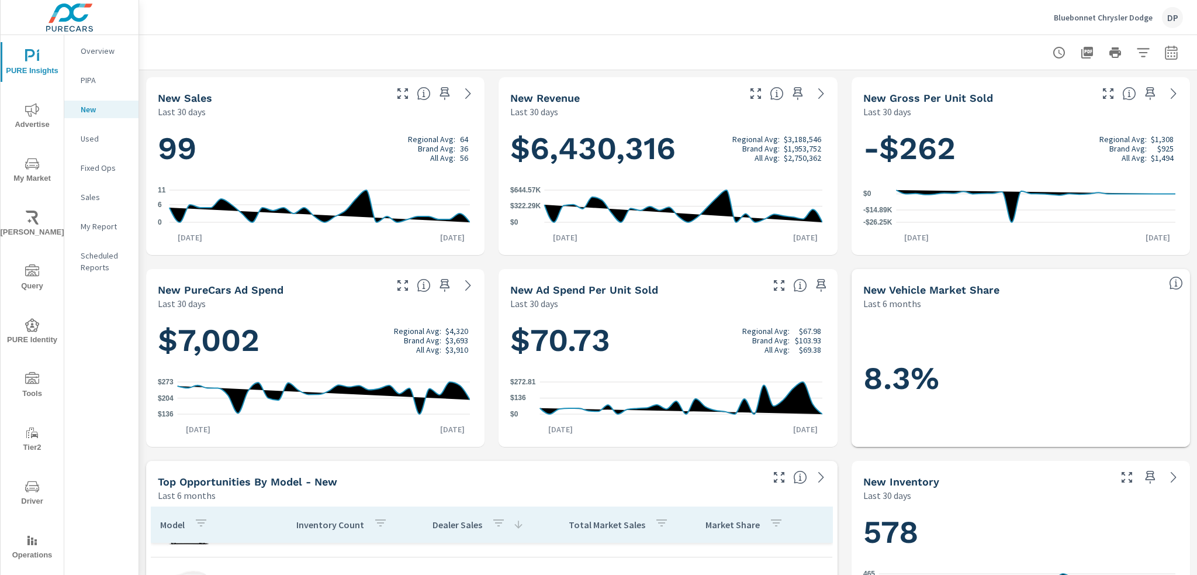 This screenshot has width=1197, height=575. I want to click on p: Total Market Sales, so click(607, 524).